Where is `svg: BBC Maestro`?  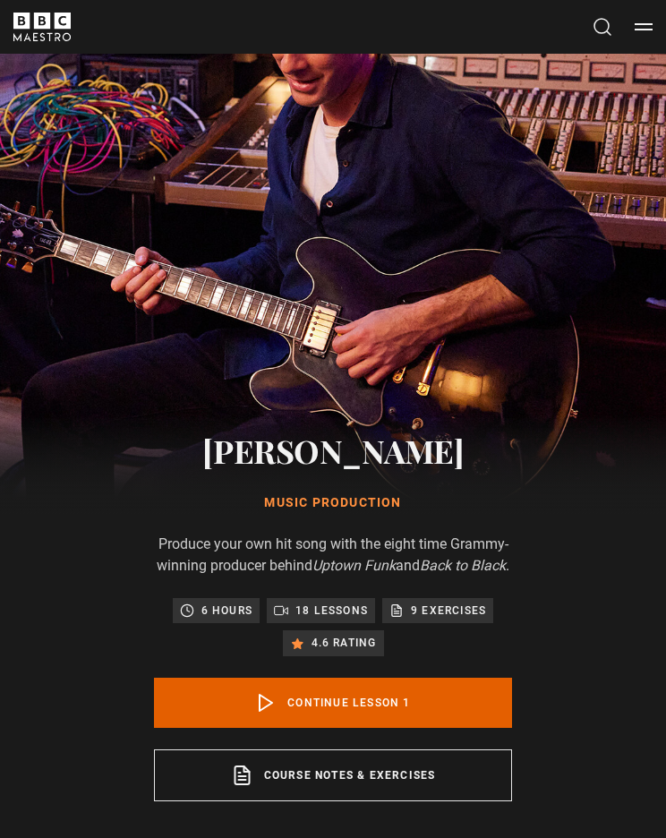 svg: BBC Maestro is located at coordinates (42, 27).